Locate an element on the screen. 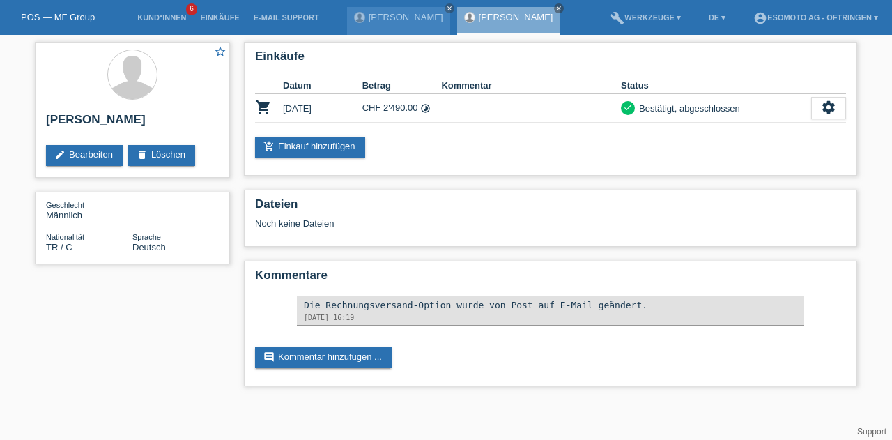 The height and width of the screenshot is (440, 892). span: Geschlecht is located at coordinates (65, 205).